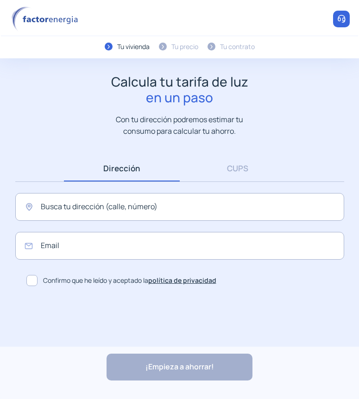  Describe the element at coordinates (180, 98) in the screenshot. I see `span: en un paso` at that location.